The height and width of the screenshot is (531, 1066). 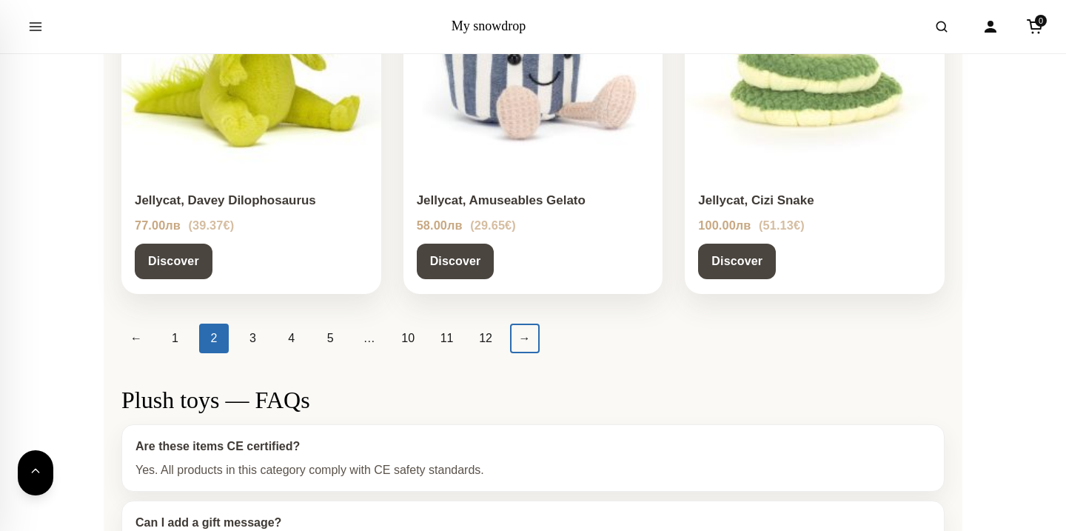 I want to click on a: 1, so click(x=175, y=338).